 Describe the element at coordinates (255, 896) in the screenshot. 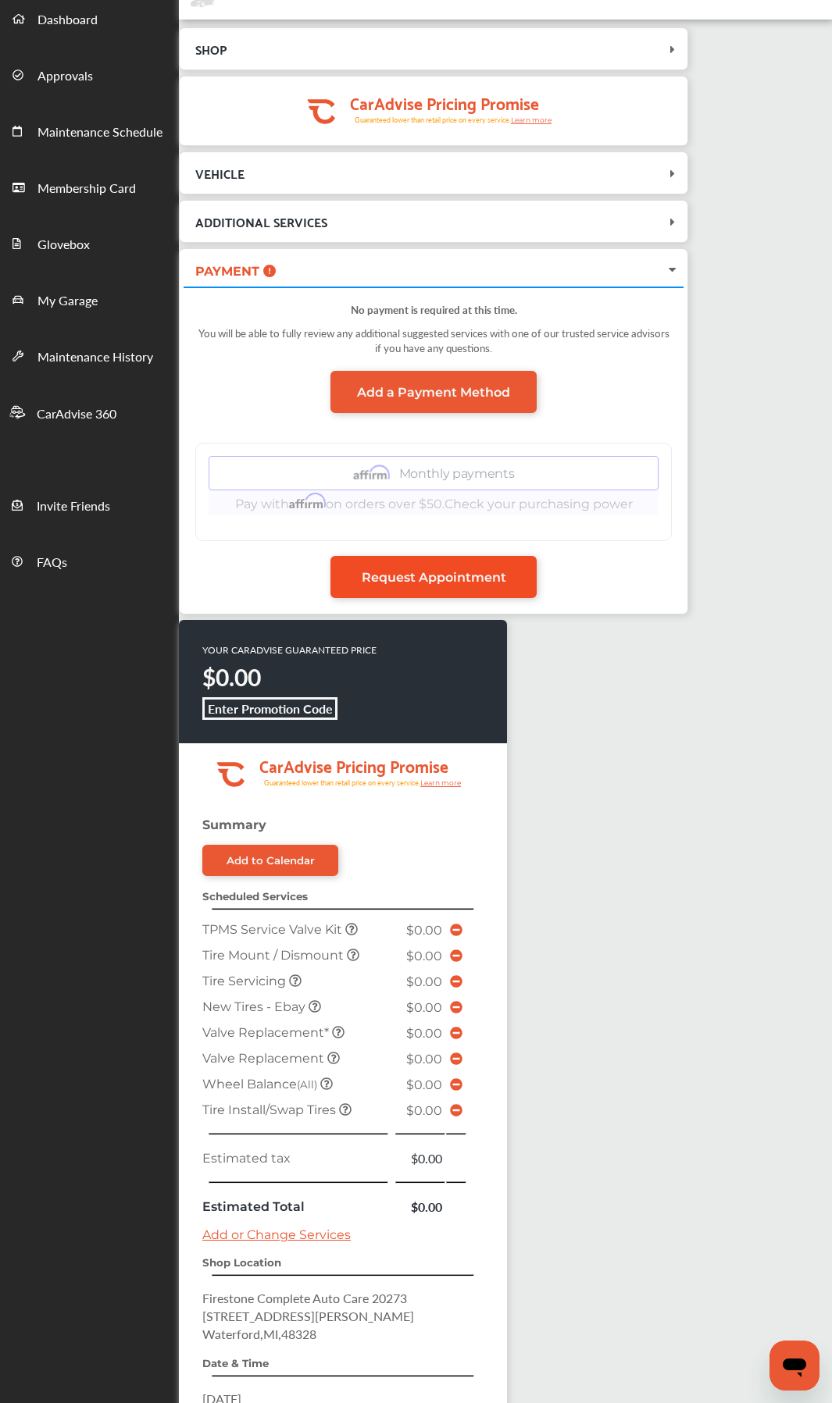

I see `strong: Scheduled Services` at that location.